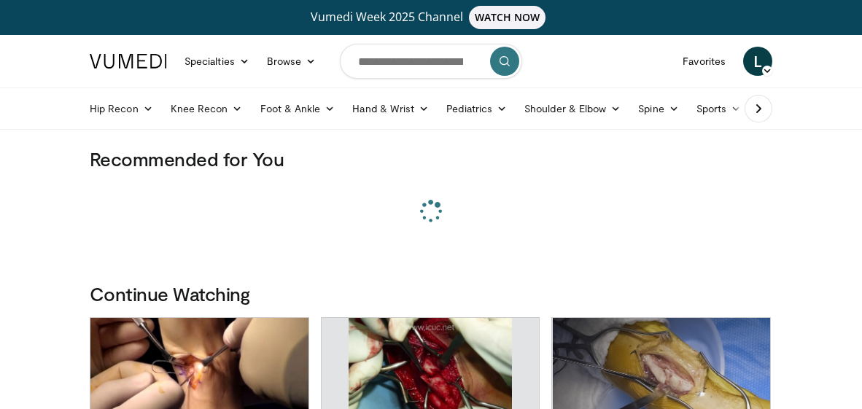 This screenshot has width=862, height=409. What do you see at coordinates (758, 61) in the screenshot?
I see `span: L` at bounding box center [758, 61].